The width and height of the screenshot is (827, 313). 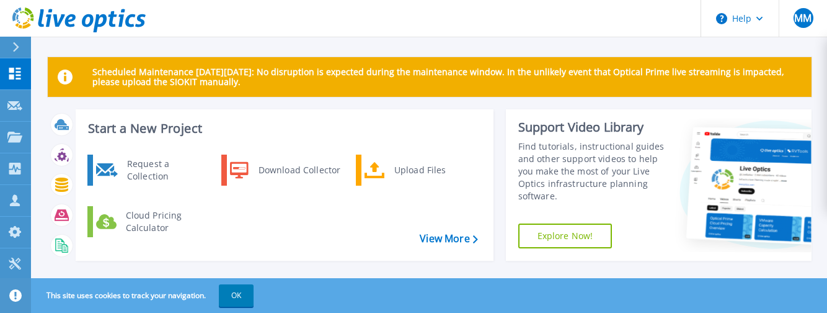 What do you see at coordinates (419, 170) in the screenshot?
I see `a: Upload Files` at bounding box center [419, 170].